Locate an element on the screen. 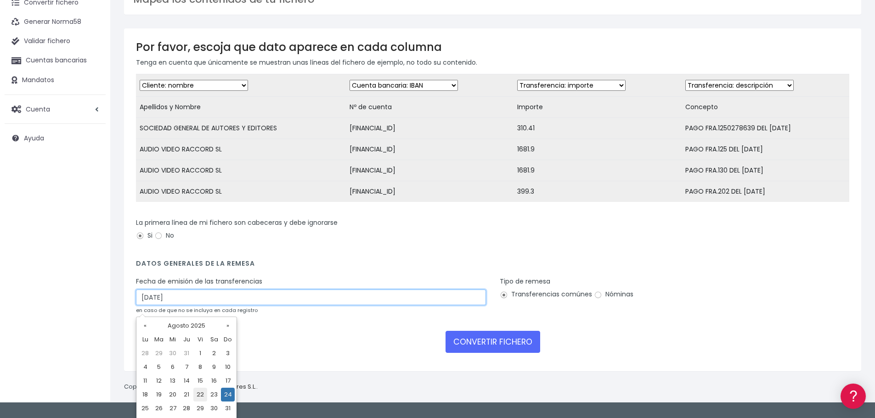  span: Cuenta is located at coordinates (38, 109).